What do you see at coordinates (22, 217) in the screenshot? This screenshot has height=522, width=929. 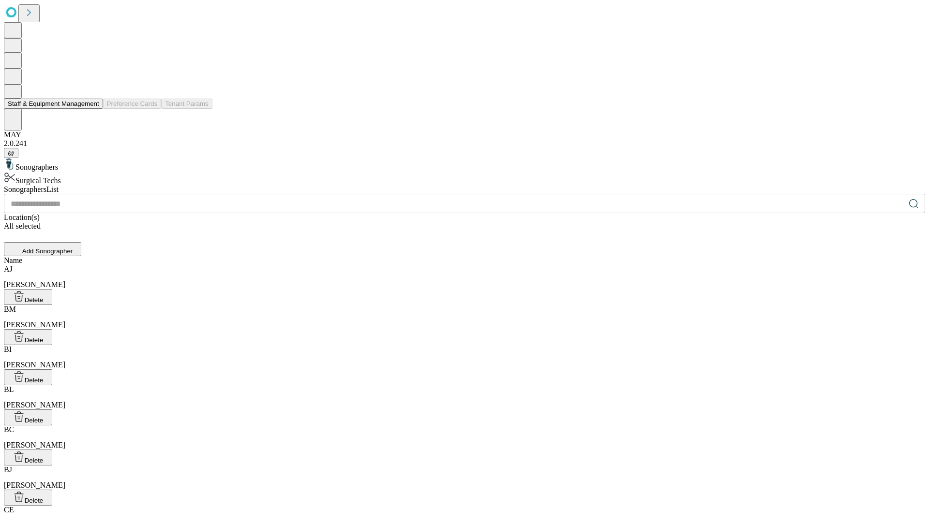 I see `span: Location(s)` at bounding box center [22, 217].